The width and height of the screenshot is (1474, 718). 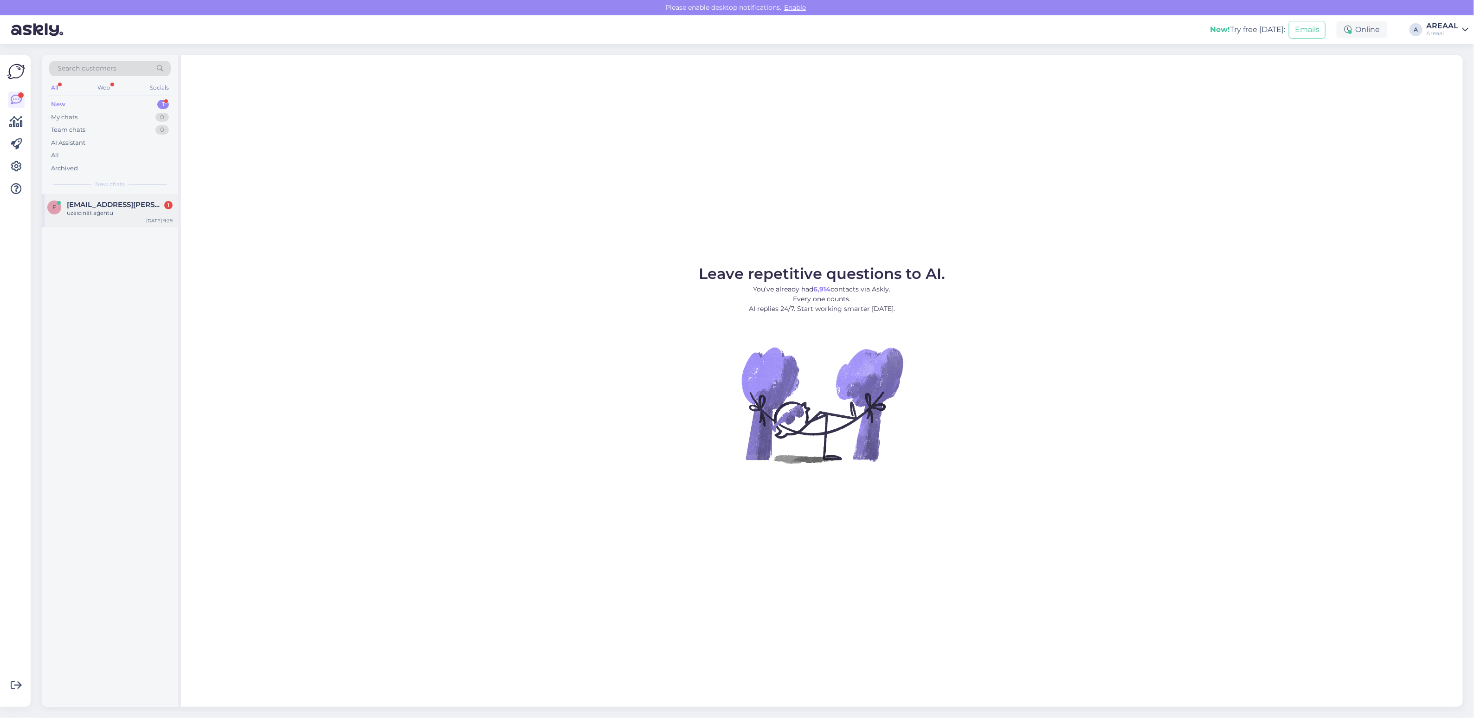 What do you see at coordinates (1416, 30) in the screenshot?
I see `div: A` at bounding box center [1416, 30].